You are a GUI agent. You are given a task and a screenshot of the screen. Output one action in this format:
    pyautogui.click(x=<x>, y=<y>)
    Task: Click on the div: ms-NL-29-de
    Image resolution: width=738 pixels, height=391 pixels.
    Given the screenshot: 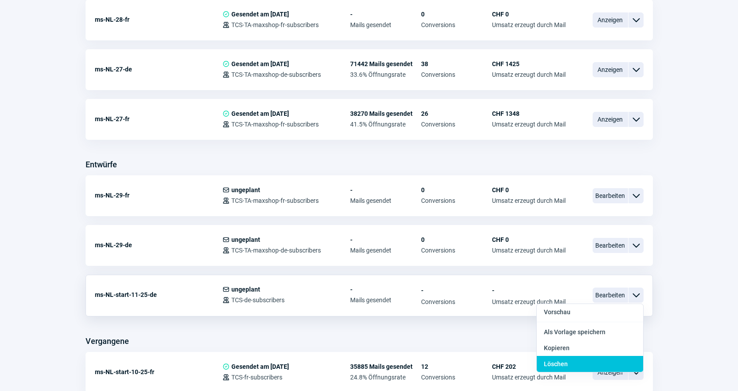 What is the action you would take?
    pyautogui.click(x=159, y=245)
    